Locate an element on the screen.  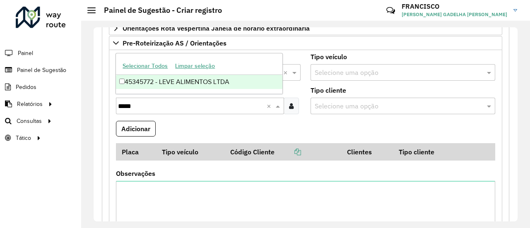
label: Tipo veículo is located at coordinates (329, 57).